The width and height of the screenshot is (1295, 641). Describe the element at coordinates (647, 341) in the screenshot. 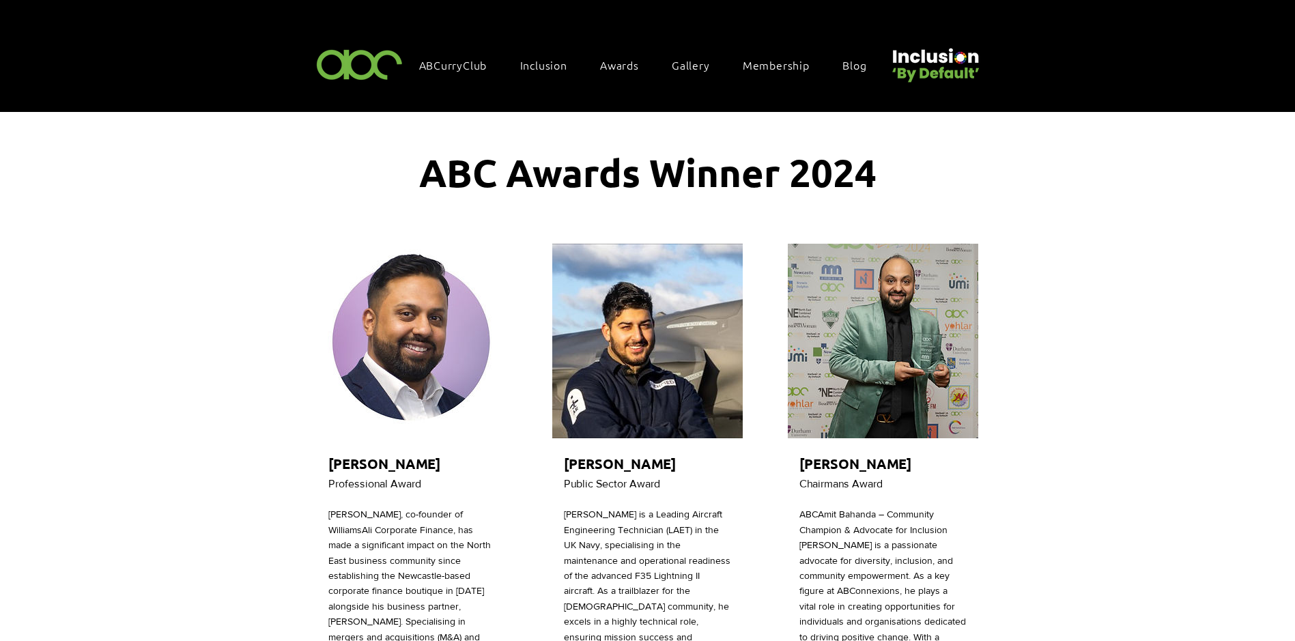

I see `img: Akmal Akmed` at that location.